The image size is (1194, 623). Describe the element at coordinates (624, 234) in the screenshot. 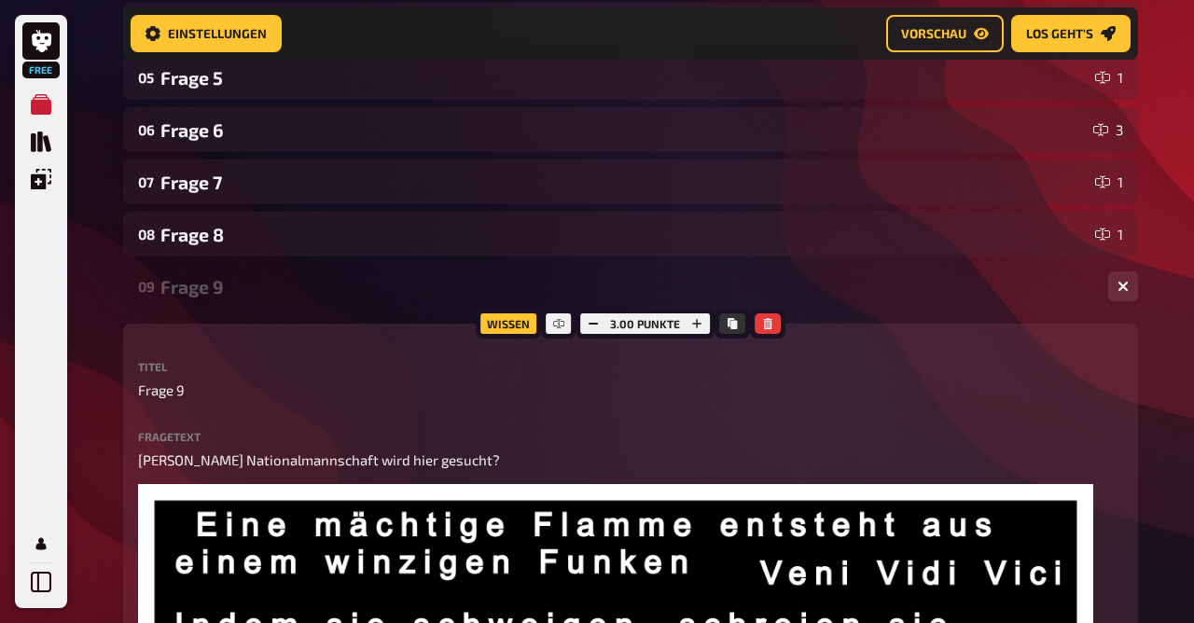

I see `div: Frage 8` at that location.